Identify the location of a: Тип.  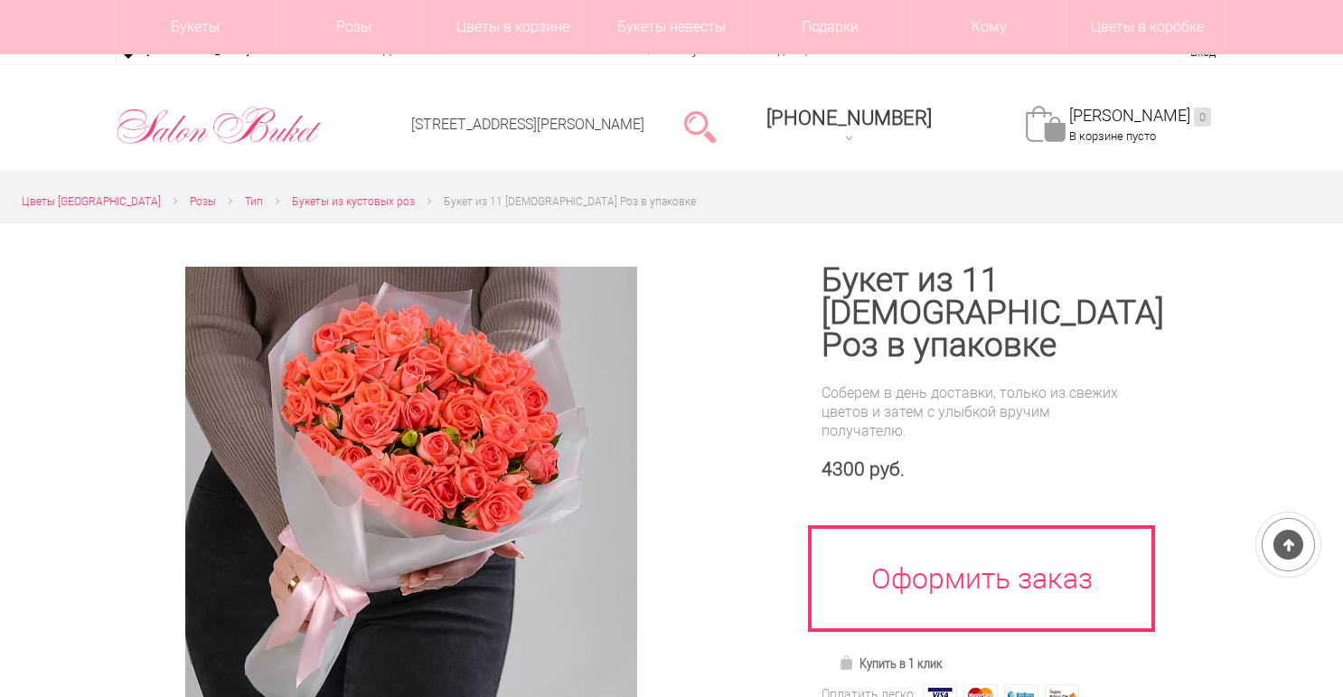
(254, 202).